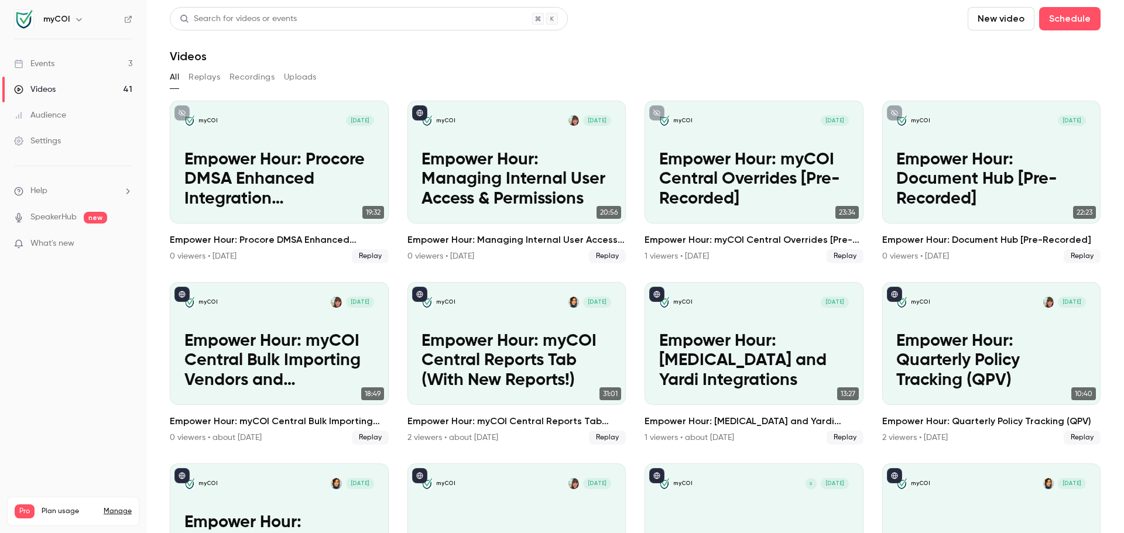  I want to click on h2: Empower Hour: Quarterly Policy Tracking (QPV), so click(991, 421).